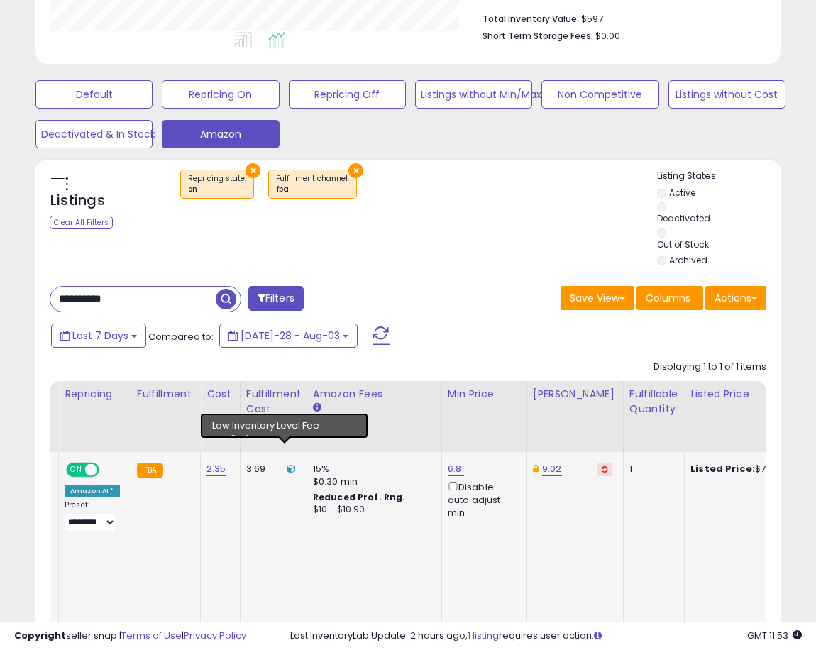 The width and height of the screenshot is (816, 650). I want to click on button: Amazon, so click(220, 134).